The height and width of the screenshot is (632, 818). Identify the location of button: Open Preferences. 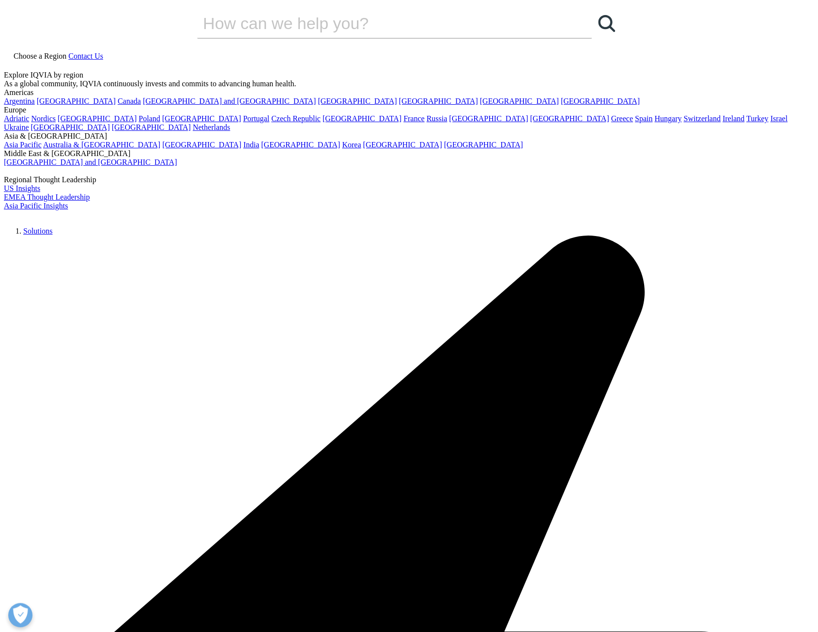
(20, 615).